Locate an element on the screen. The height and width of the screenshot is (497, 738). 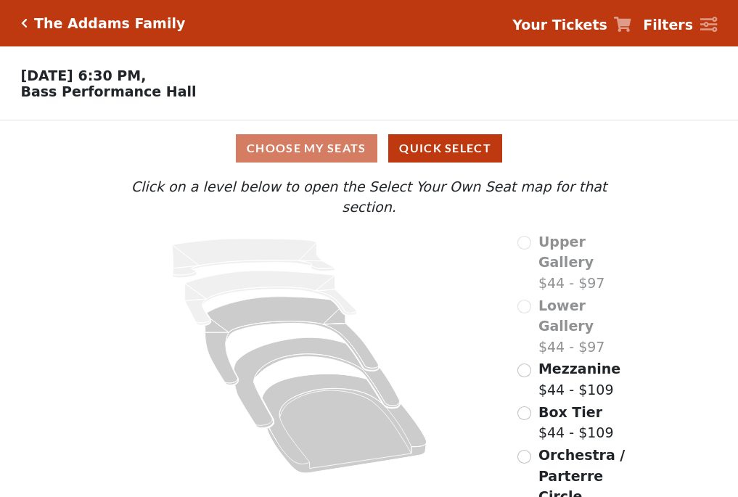
a: Your Tickets is located at coordinates (572, 25).